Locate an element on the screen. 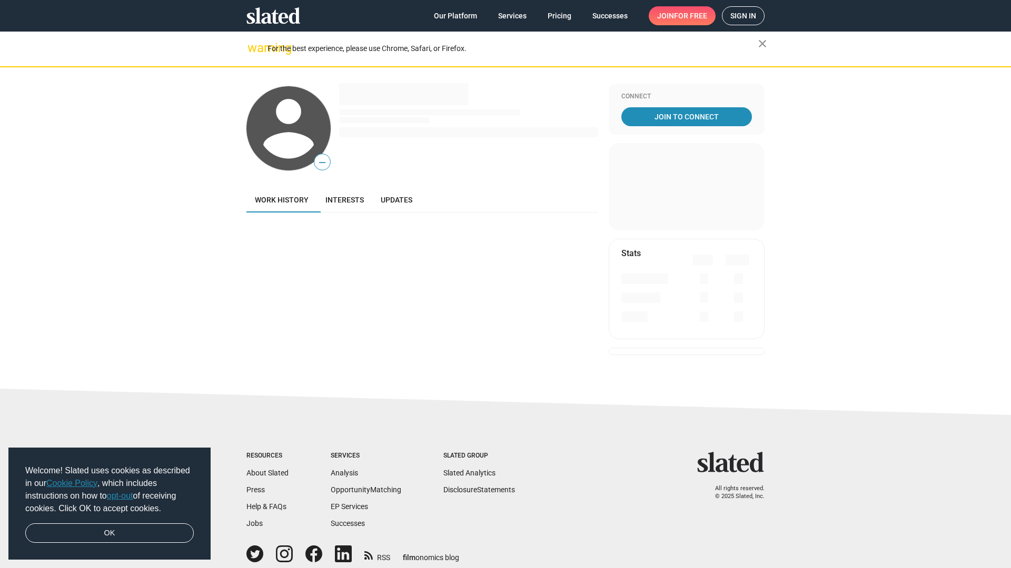 Image resolution: width=1011 pixels, height=568 pixels. mat-icon: warning is located at coordinates (254, 48).